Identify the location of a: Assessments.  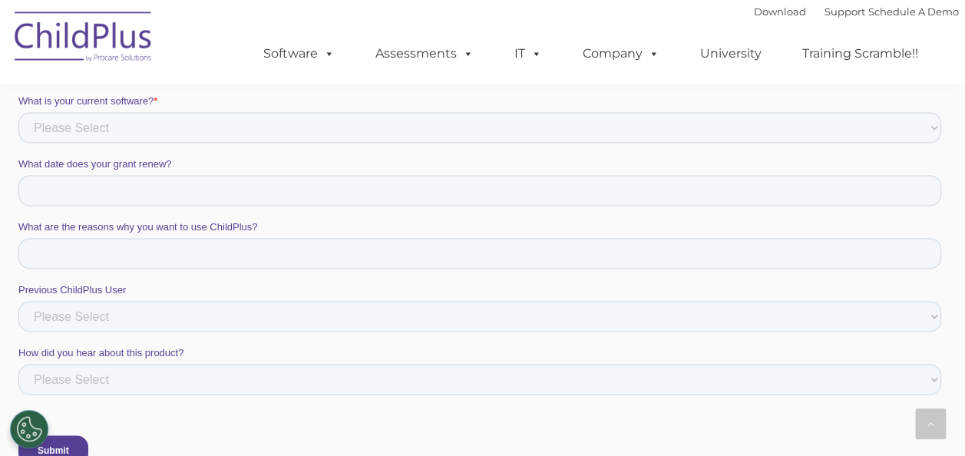
(424, 54).